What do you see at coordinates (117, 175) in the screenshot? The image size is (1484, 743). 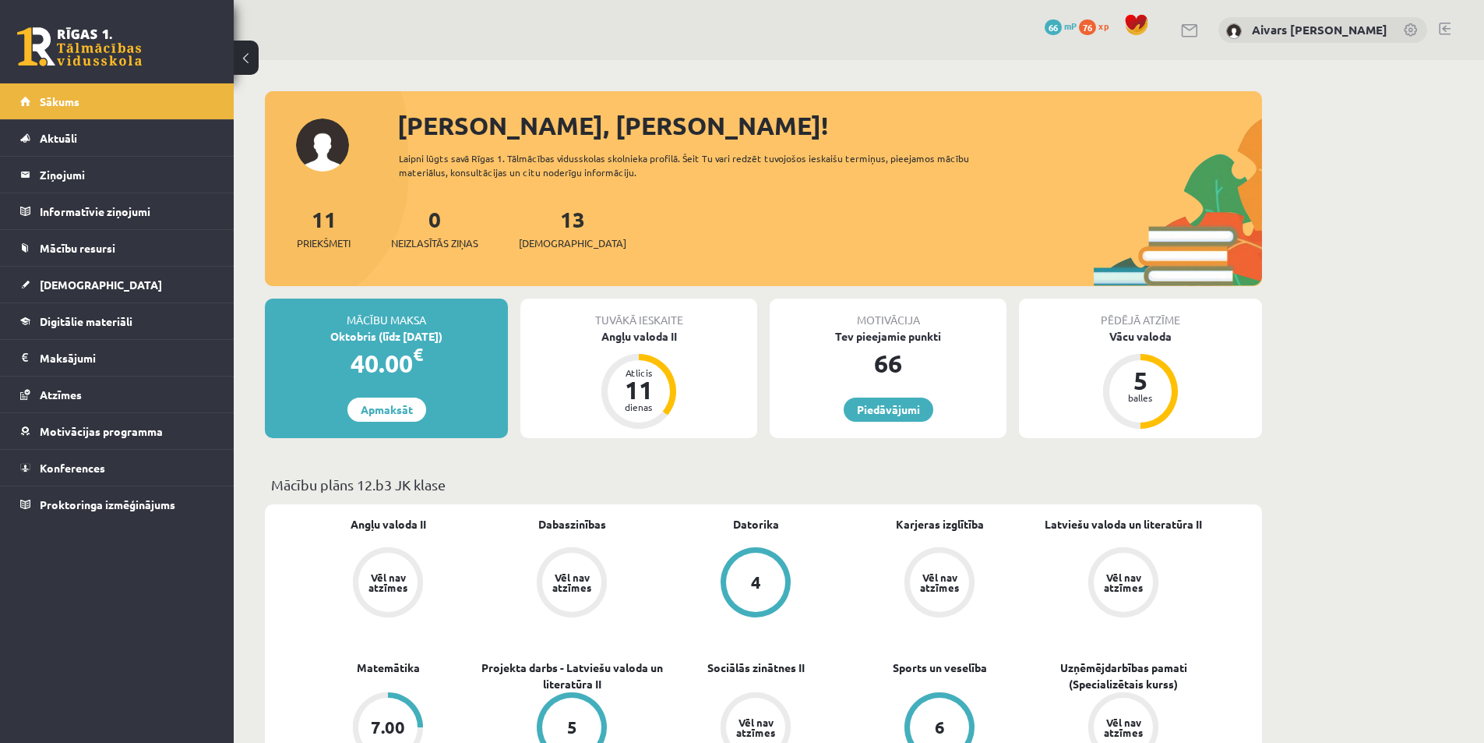 I see `a: Ziņojumi` at bounding box center [117, 175].